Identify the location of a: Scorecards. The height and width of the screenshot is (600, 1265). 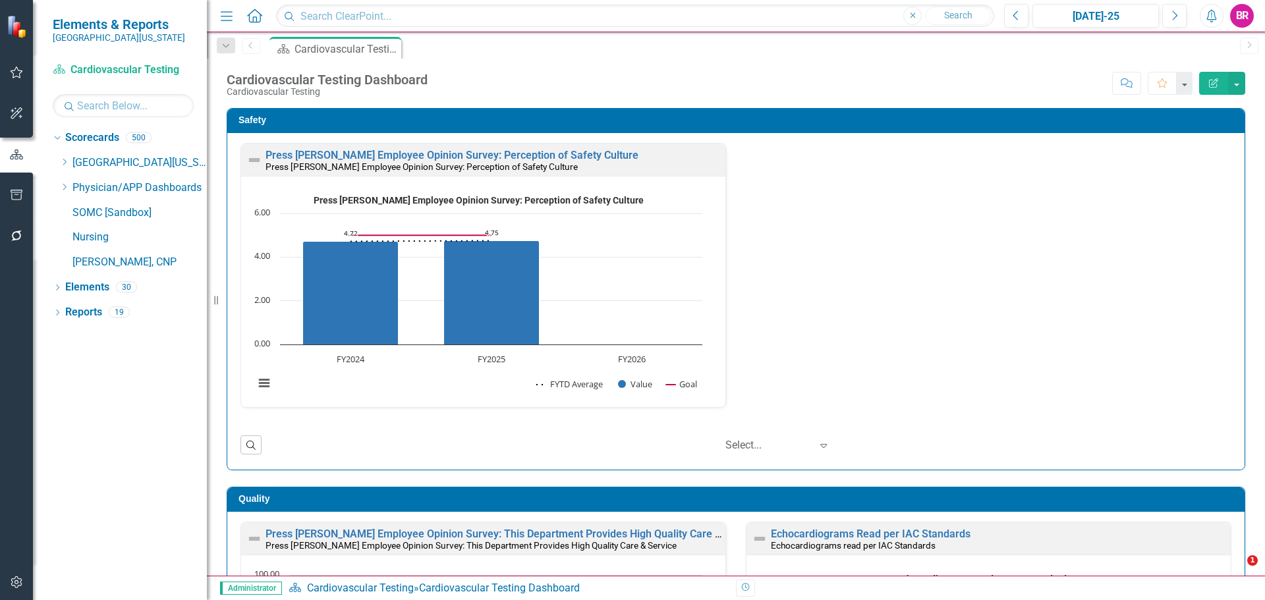
(92, 138).